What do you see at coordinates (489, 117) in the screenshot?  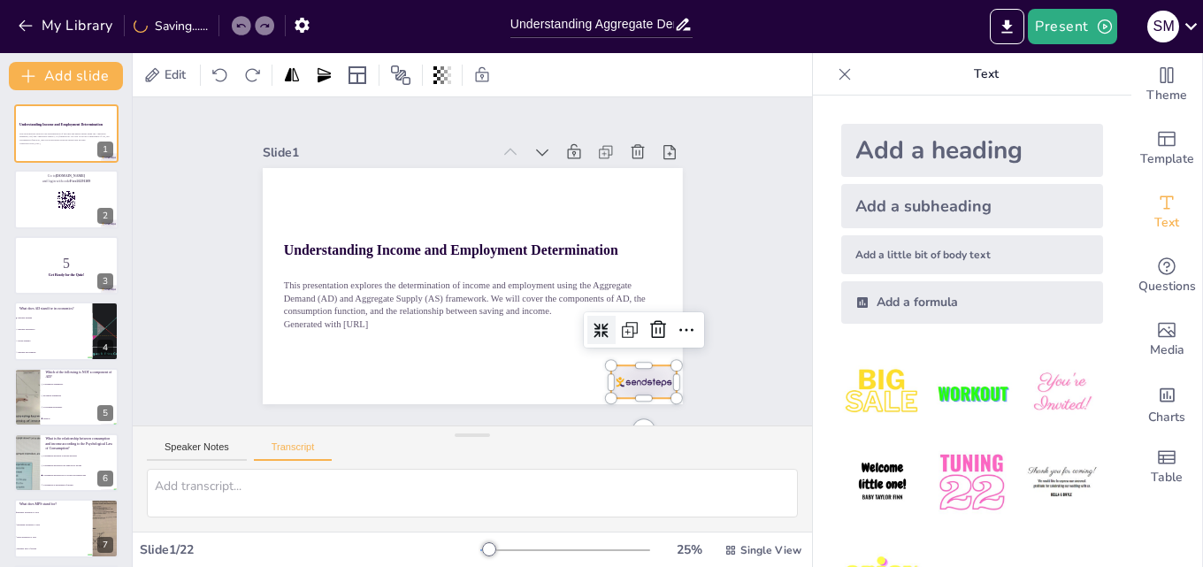 I see `div: Slide 1` at bounding box center [489, 117].